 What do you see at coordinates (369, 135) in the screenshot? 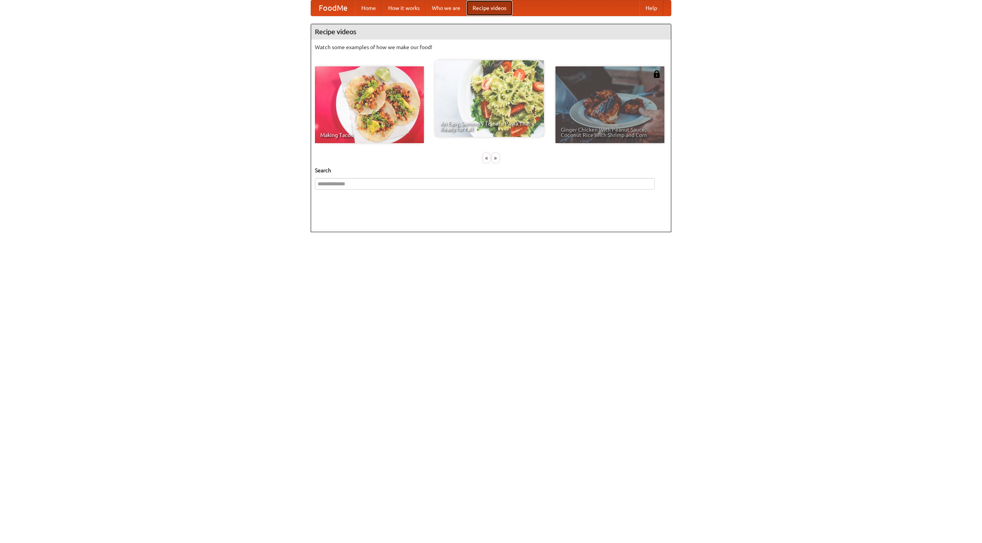
I see `span: Making Tacos` at bounding box center [369, 135].